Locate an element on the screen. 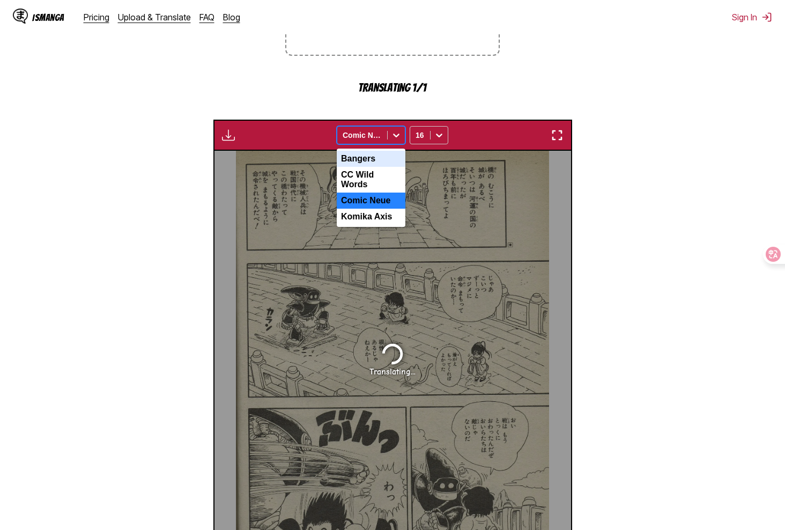  button: Sign In is located at coordinates (752, 17).